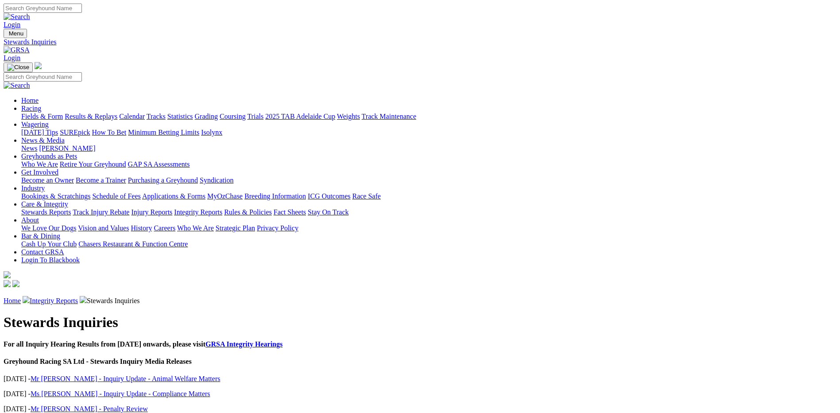  What do you see at coordinates (133, 244) in the screenshot?
I see `a: Chasers Restaurant & Function Centre` at bounding box center [133, 244].